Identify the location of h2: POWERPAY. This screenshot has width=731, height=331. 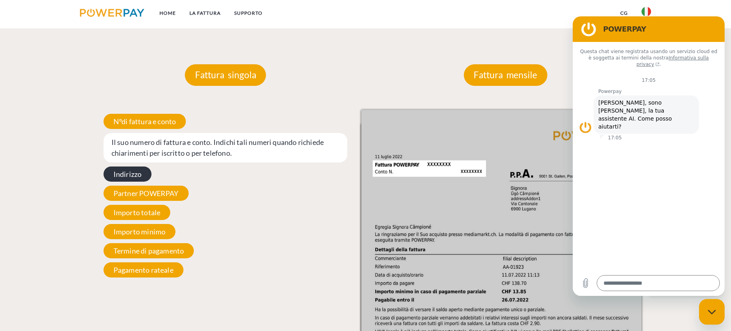
(87, 13).